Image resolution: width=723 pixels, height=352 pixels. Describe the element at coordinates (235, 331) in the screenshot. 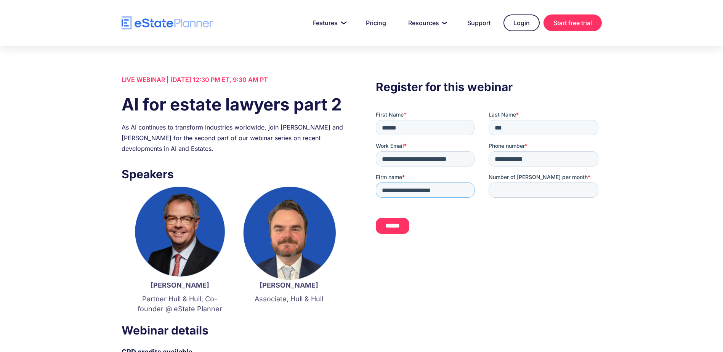

I see `h3: Webinar details` at that location.